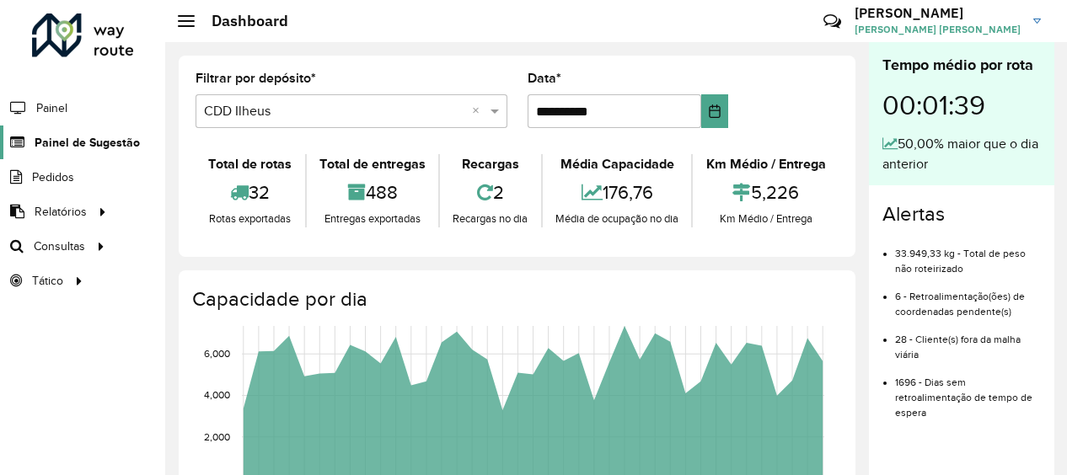  What do you see at coordinates (490, 164) in the screenshot?
I see `div: Recargas` at bounding box center [490, 164].